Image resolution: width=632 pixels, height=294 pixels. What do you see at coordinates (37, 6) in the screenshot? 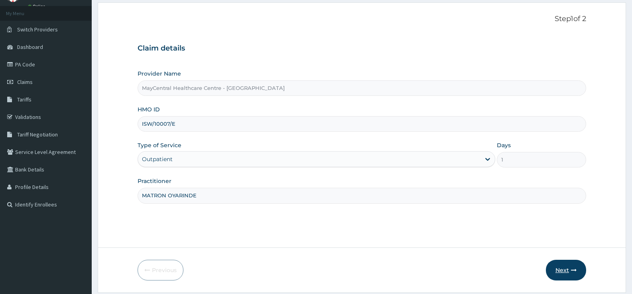
I see `a: Online` at bounding box center [37, 6].